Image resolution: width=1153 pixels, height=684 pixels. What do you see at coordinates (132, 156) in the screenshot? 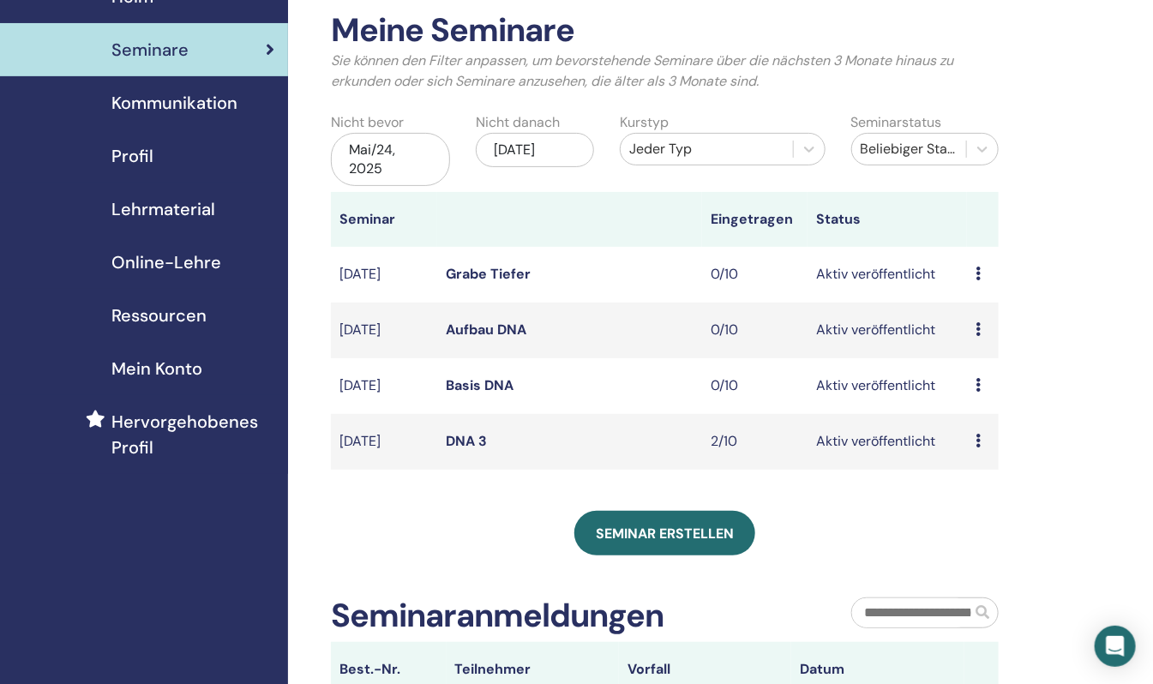
I see `span: Profil` at bounding box center [132, 156].